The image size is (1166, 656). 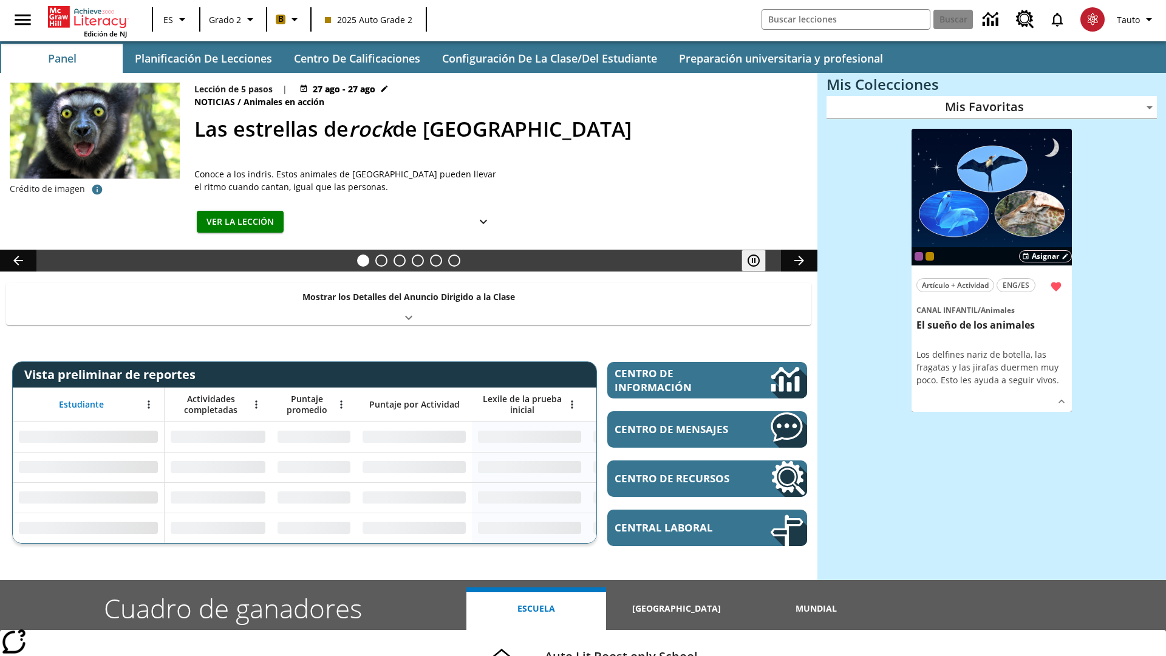 I want to click on span: Centro de mensajes, so click(x=674, y=429).